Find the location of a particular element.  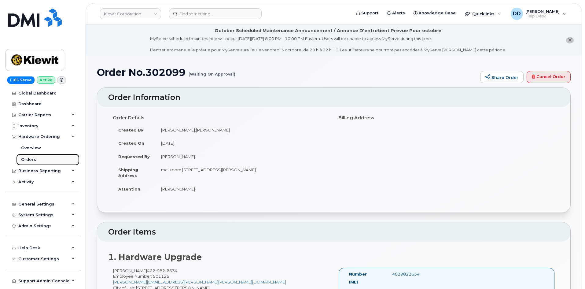

h2: Order Items is located at coordinates (334, 232).